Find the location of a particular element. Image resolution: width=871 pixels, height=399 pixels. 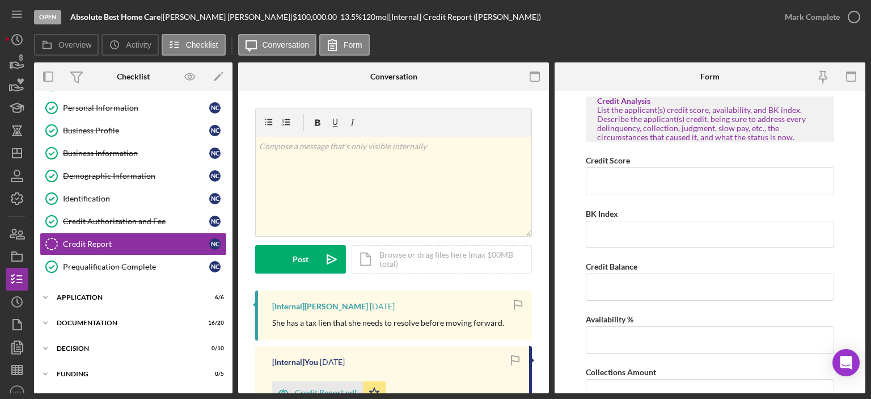

div: Business Information is located at coordinates (136, 153).